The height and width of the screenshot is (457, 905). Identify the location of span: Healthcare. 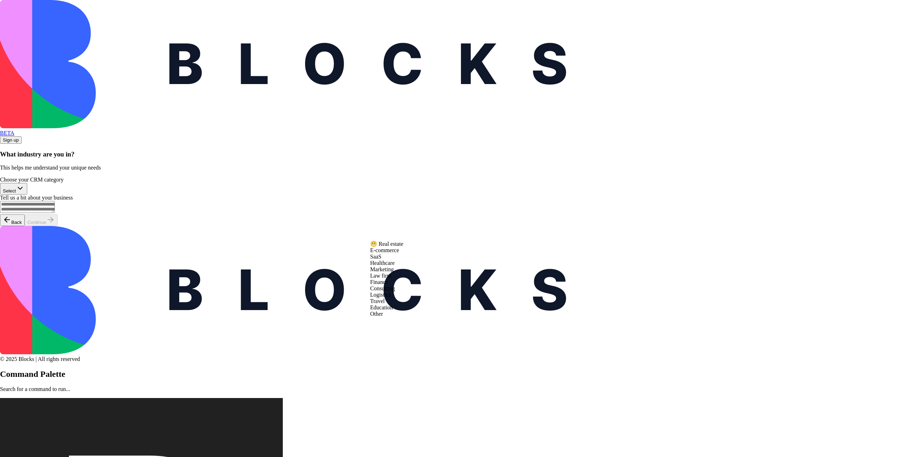
(382, 263).